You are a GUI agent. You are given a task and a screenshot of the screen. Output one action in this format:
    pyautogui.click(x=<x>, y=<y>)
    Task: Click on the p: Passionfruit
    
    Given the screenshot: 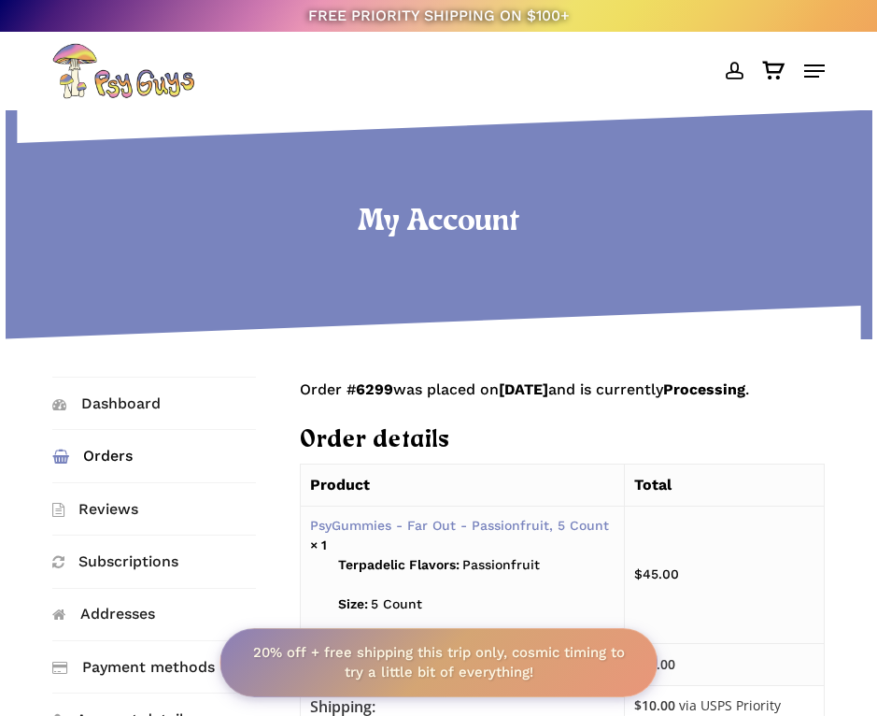 What is the action you would take?
    pyautogui.click(x=476, y=575)
    